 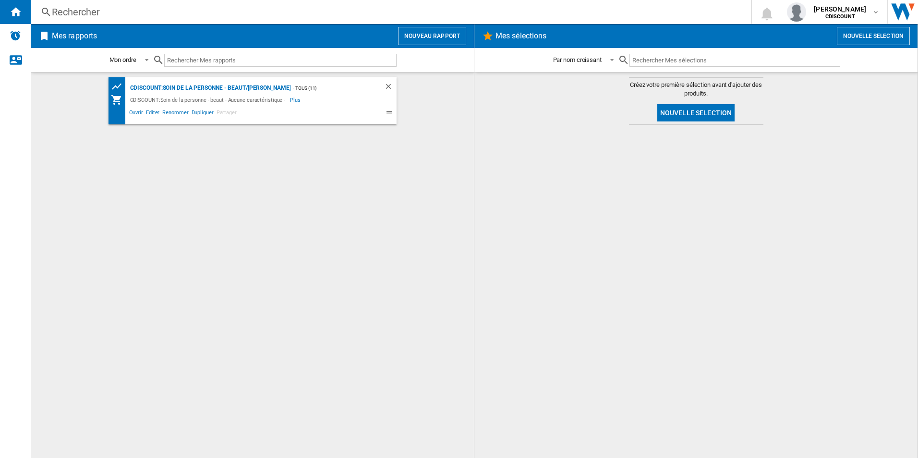 I want to click on h2: Mes rapports, so click(x=74, y=36).